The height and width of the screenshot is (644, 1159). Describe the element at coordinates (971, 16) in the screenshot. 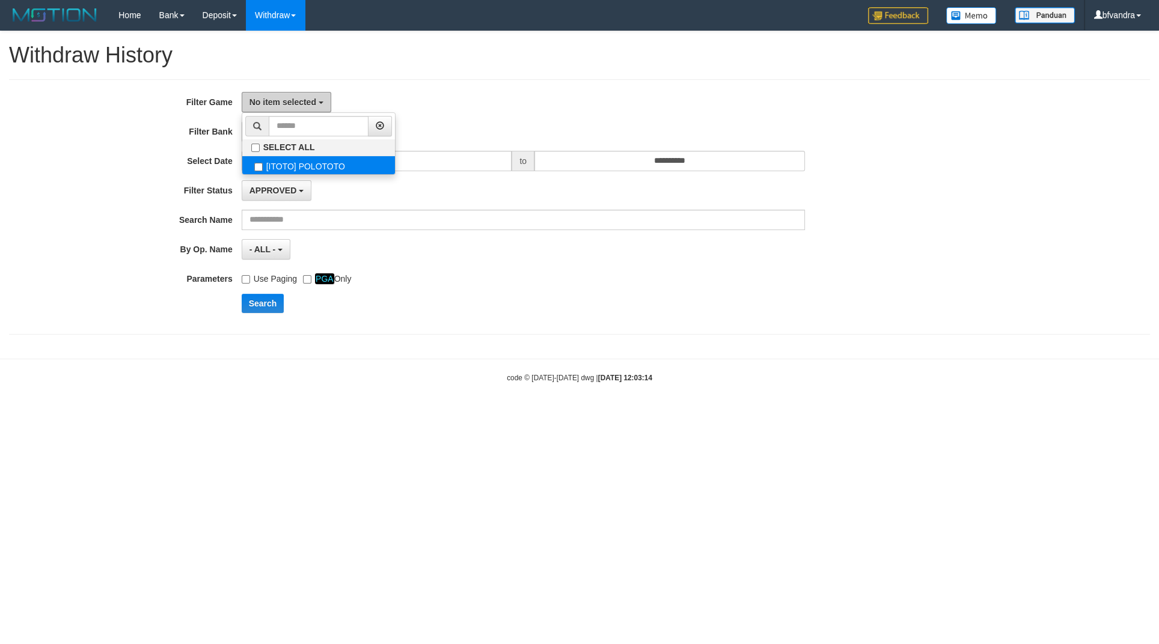

I see `img: Button%20Memo.svg` at that location.